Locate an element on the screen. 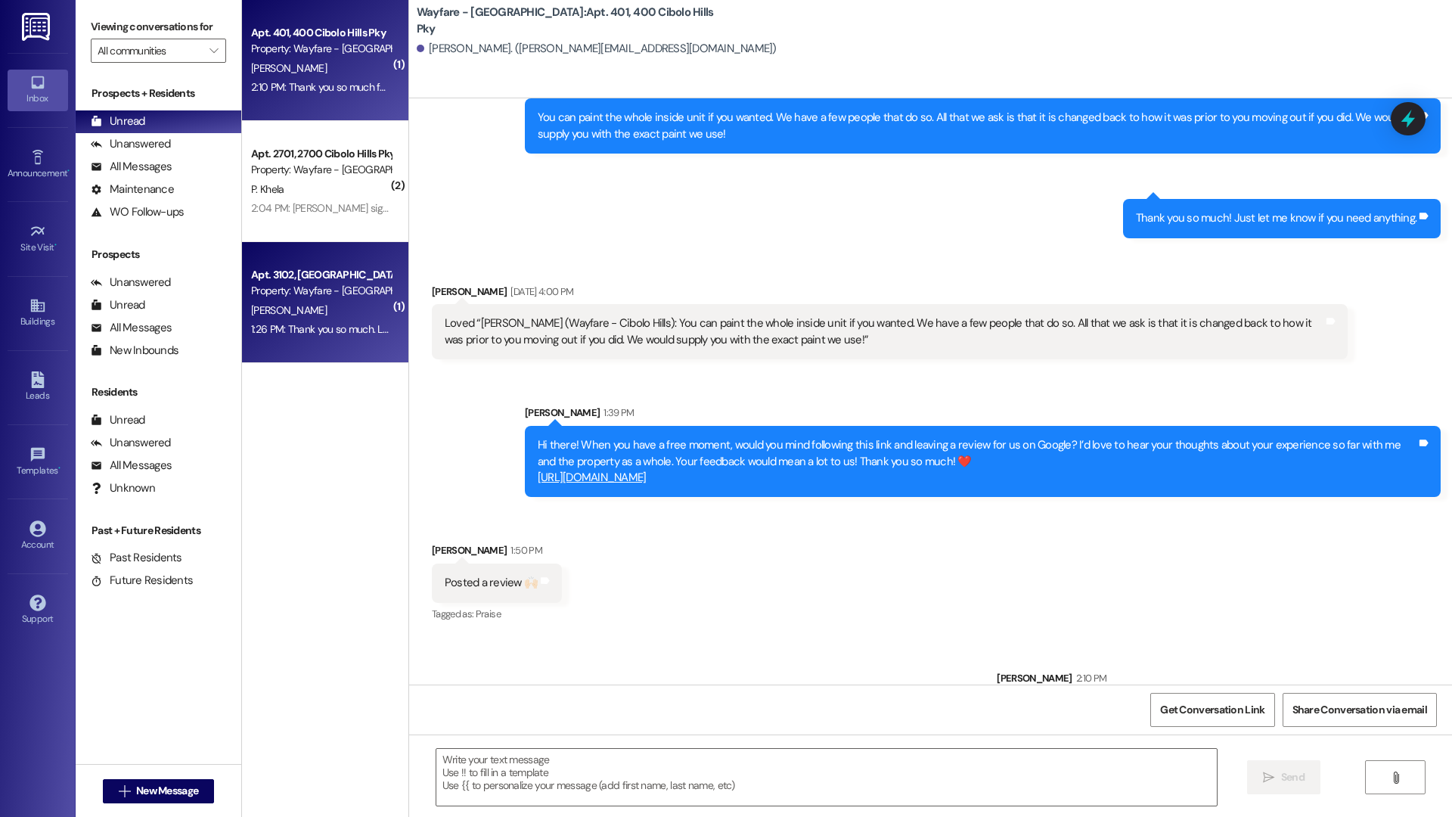 This screenshot has height=817, width=1452. div: Future Residents is located at coordinates (141, 580).